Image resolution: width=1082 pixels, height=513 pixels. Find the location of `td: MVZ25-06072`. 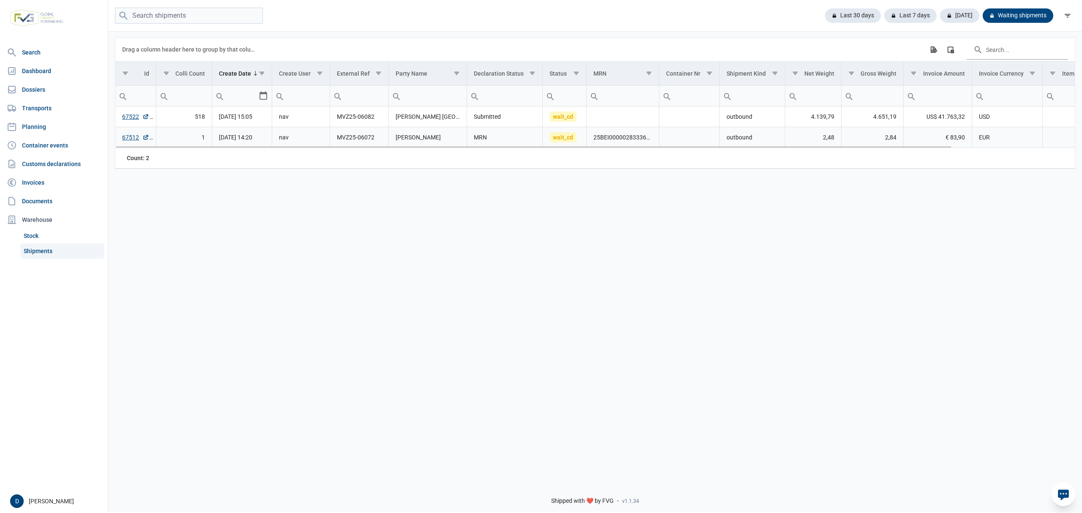

td: MVZ25-06072 is located at coordinates (359, 137).